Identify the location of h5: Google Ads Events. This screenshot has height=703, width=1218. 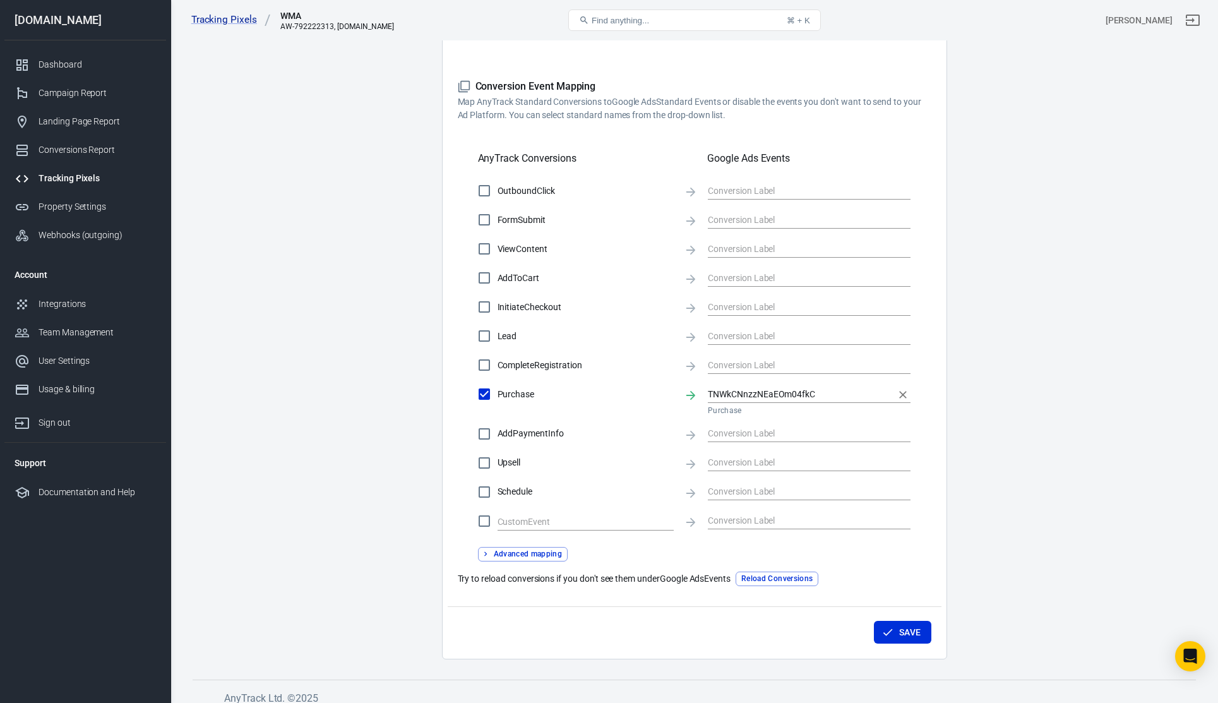
(809, 158).